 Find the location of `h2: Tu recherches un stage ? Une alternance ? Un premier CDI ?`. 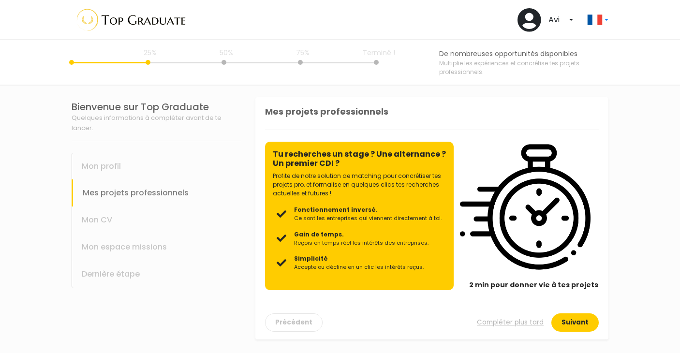

h2: Tu recherches un stage ? Une alternance ? Un premier CDI ? is located at coordinates (360, 159).